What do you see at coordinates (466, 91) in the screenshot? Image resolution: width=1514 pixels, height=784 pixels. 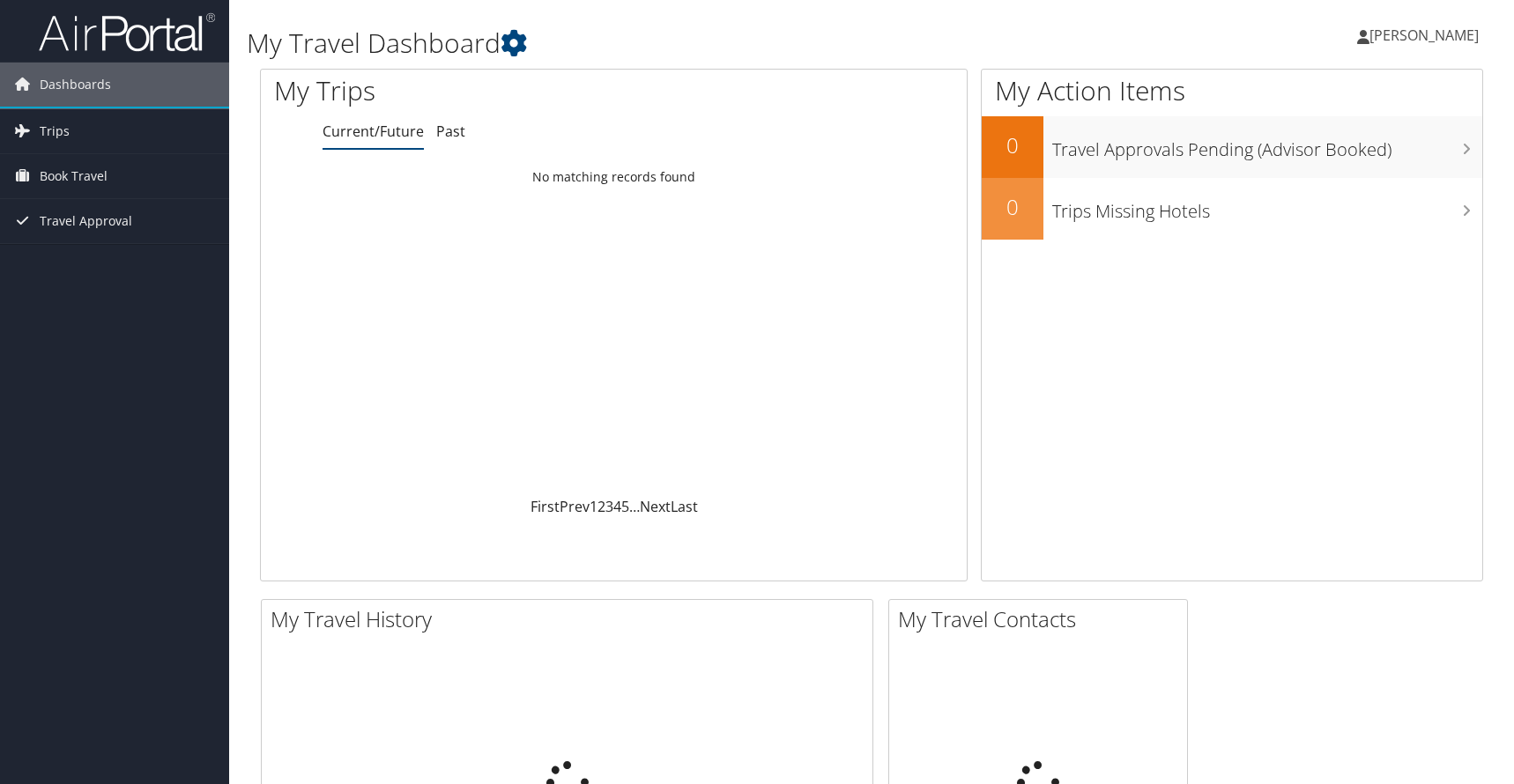 I see `h1: My Trips` at bounding box center [466, 91].